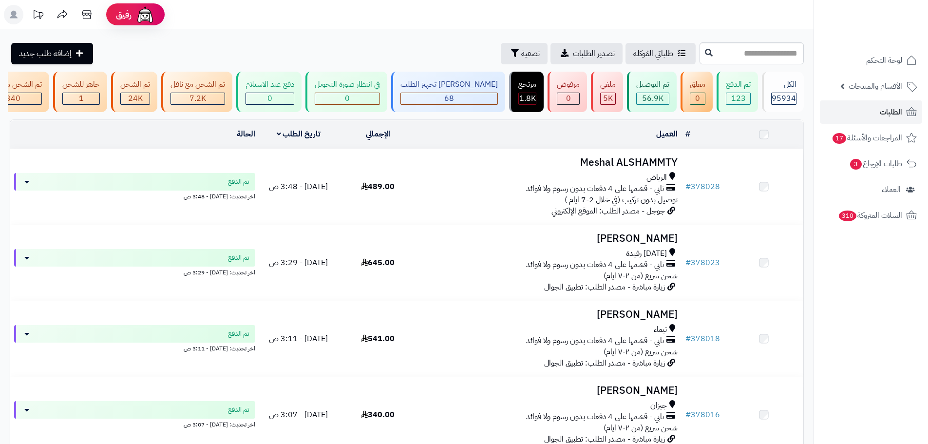 This screenshot has width=928, height=444. Describe the element at coordinates (346, 92) in the screenshot. I see `a: في انتظار صورة التحويل 0` at that location.